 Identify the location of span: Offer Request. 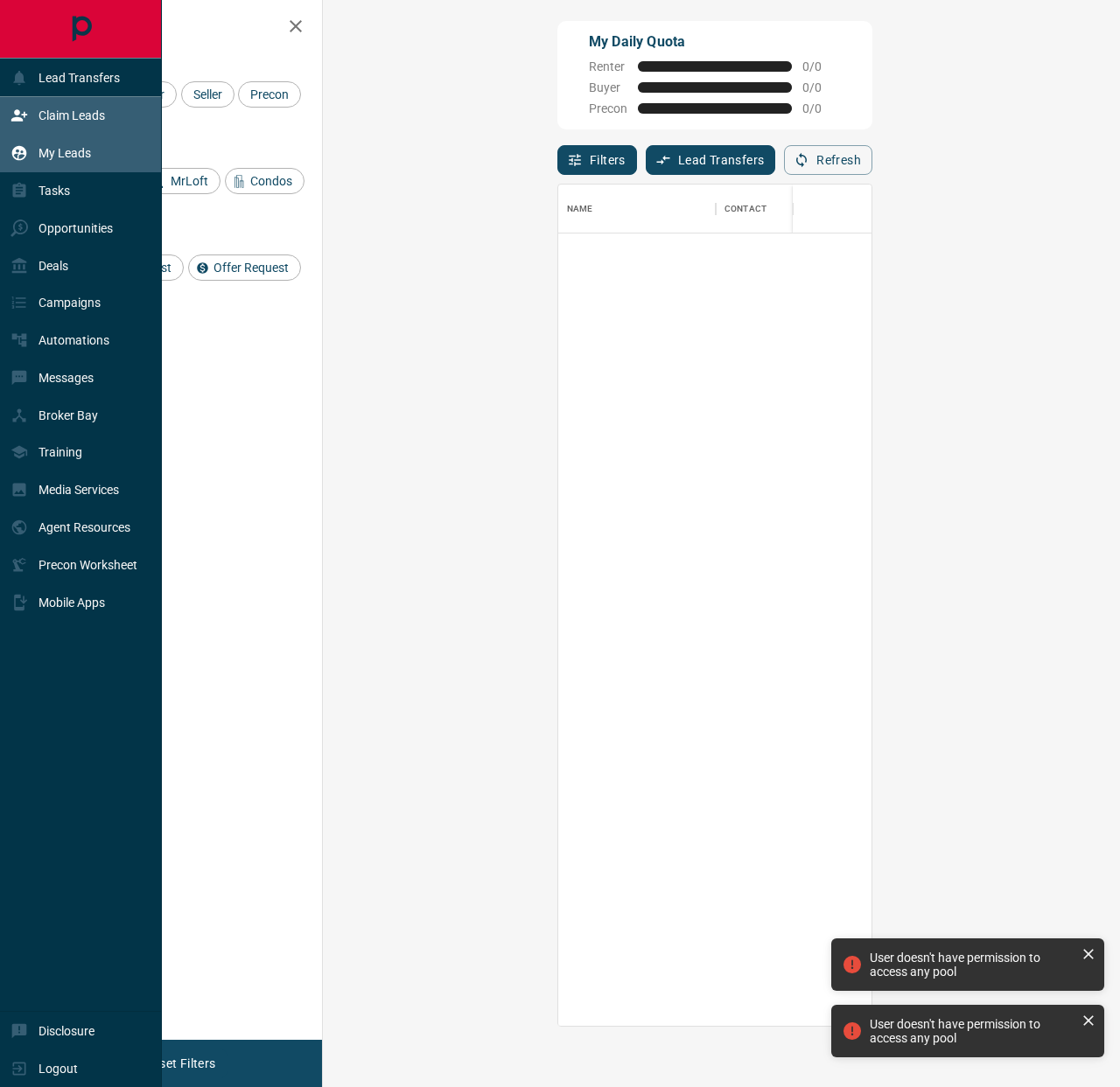
(251, 268).